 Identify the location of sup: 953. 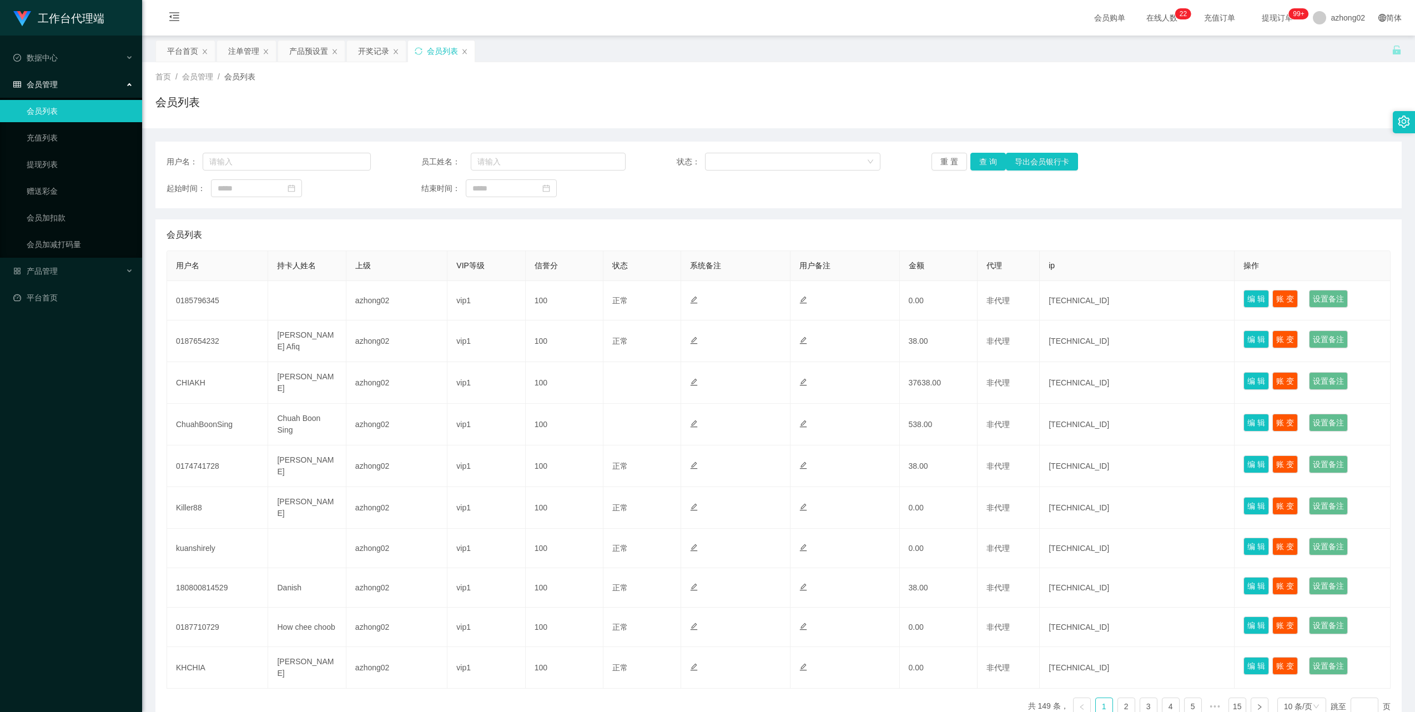
(1298, 14).